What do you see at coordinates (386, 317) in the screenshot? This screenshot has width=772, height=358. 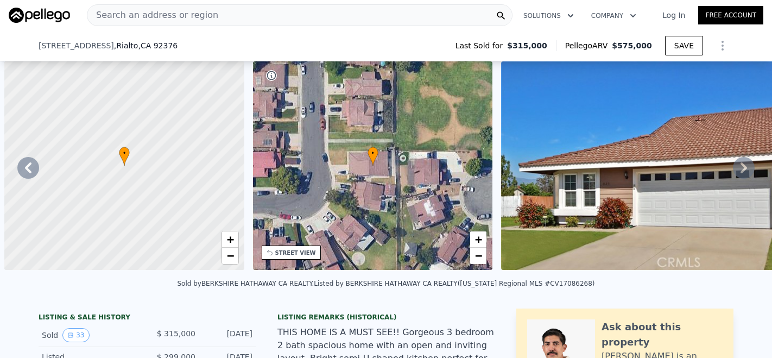 I see `div: Listing Remarks (Historical)` at bounding box center [386, 317].